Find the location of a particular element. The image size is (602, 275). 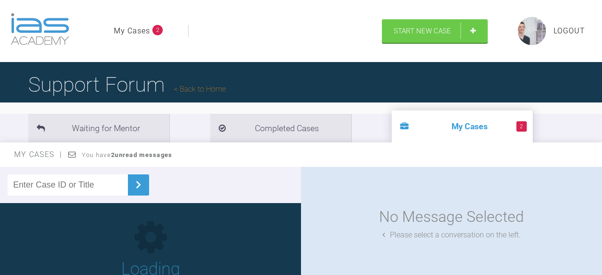

img: logo-light.3e3ef733.png is located at coordinates (40, 29).